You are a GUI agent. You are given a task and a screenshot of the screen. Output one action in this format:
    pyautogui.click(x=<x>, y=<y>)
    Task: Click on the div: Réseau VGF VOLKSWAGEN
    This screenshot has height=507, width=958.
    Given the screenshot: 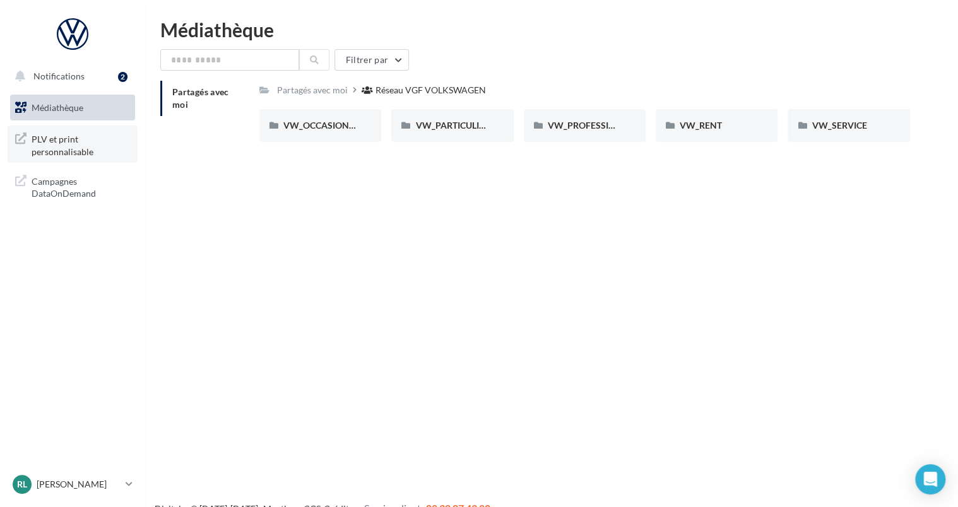 What is the action you would take?
    pyautogui.click(x=430, y=90)
    